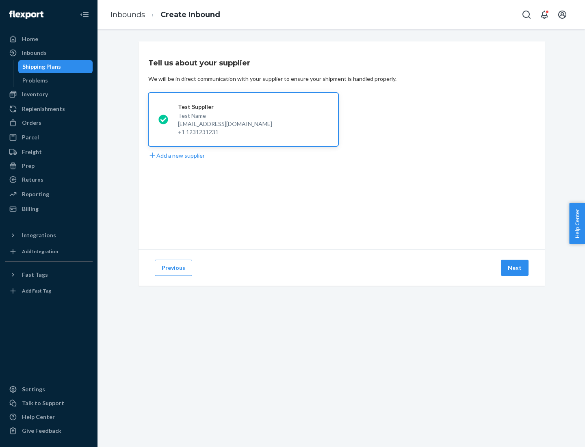  What do you see at coordinates (49, 109) in the screenshot?
I see `a: Replenishments` at bounding box center [49, 109].